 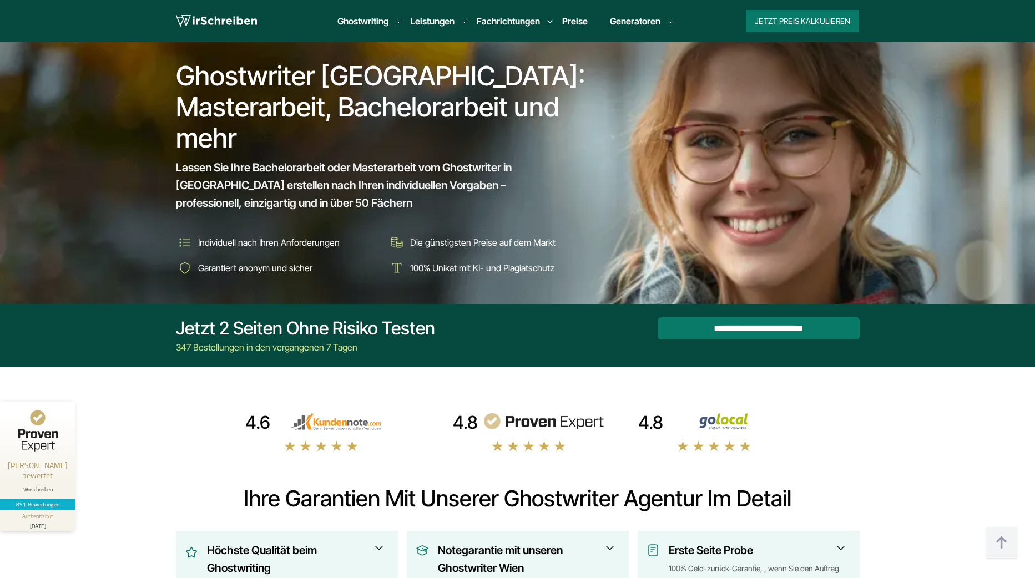 What do you see at coordinates (422, 551) in the screenshot?
I see `img: Notegarantie mit unseren Ghostwriter Wien` at bounding box center [422, 551].